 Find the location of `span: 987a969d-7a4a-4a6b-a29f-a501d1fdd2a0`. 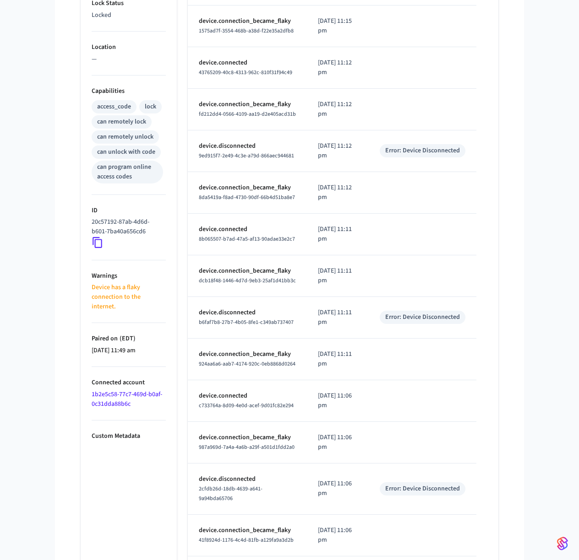

span: 987a969d-7a4a-4a6b-a29f-a501d1fdd2a0 is located at coordinates (246, 447).